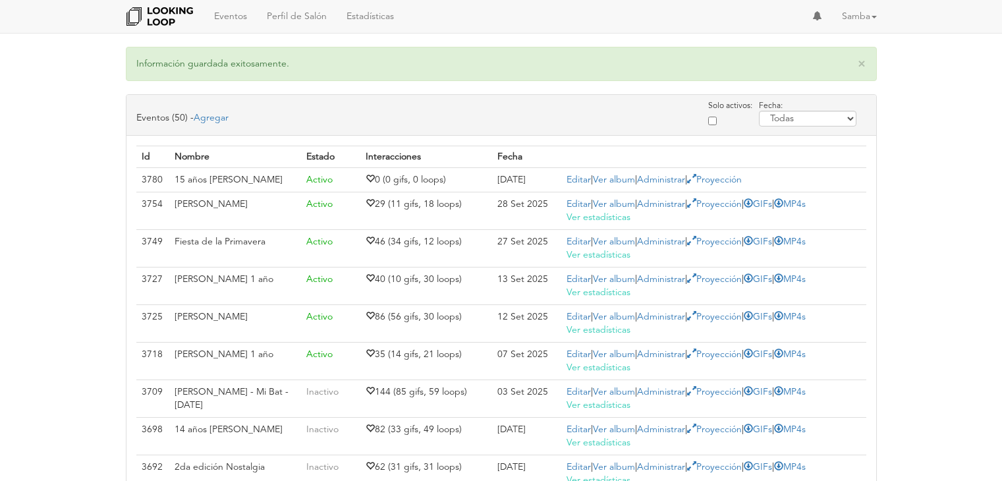  Describe the element at coordinates (730, 106) in the screenshot. I see `label: Solo activos:` at that location.